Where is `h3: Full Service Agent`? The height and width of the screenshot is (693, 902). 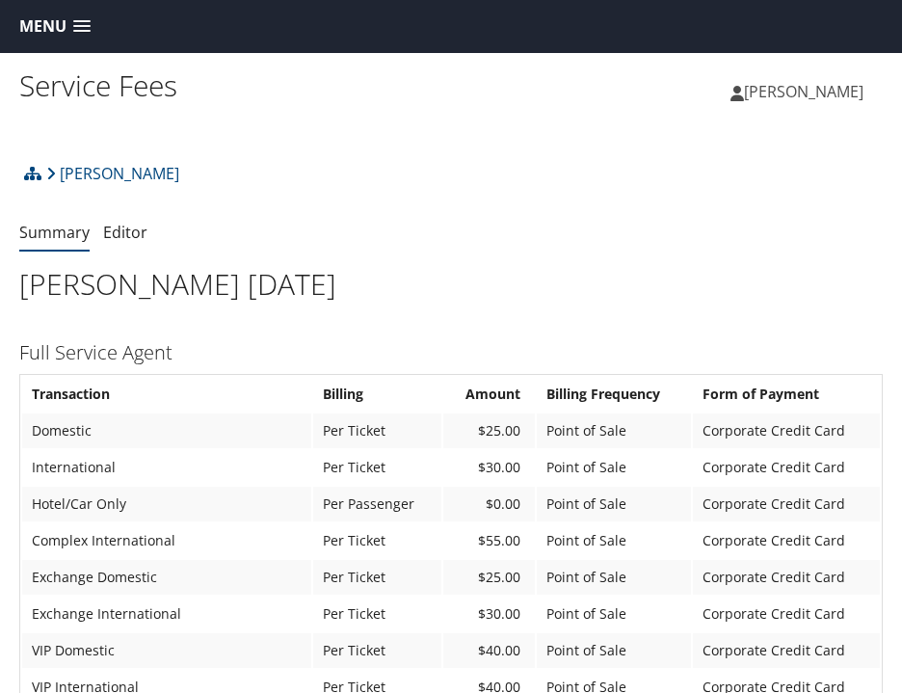
h3: Full Service Agent is located at coordinates (451, 353).